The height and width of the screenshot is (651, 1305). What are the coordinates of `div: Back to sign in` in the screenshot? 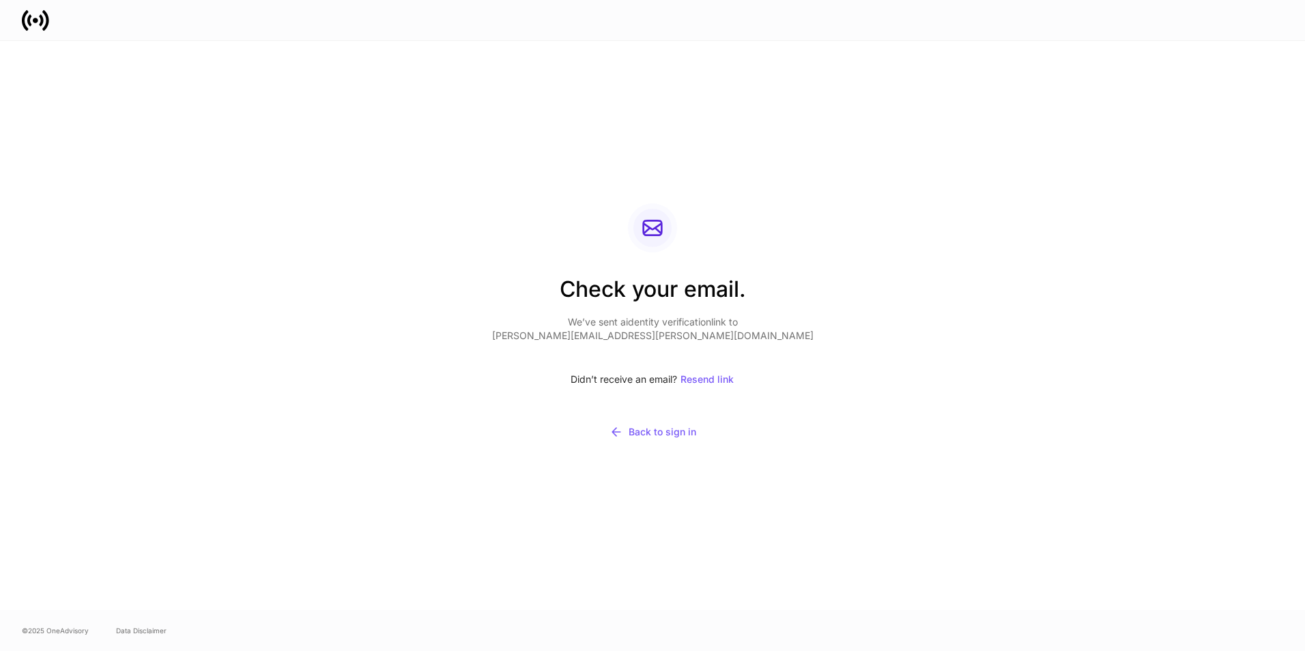 It's located at (652, 432).